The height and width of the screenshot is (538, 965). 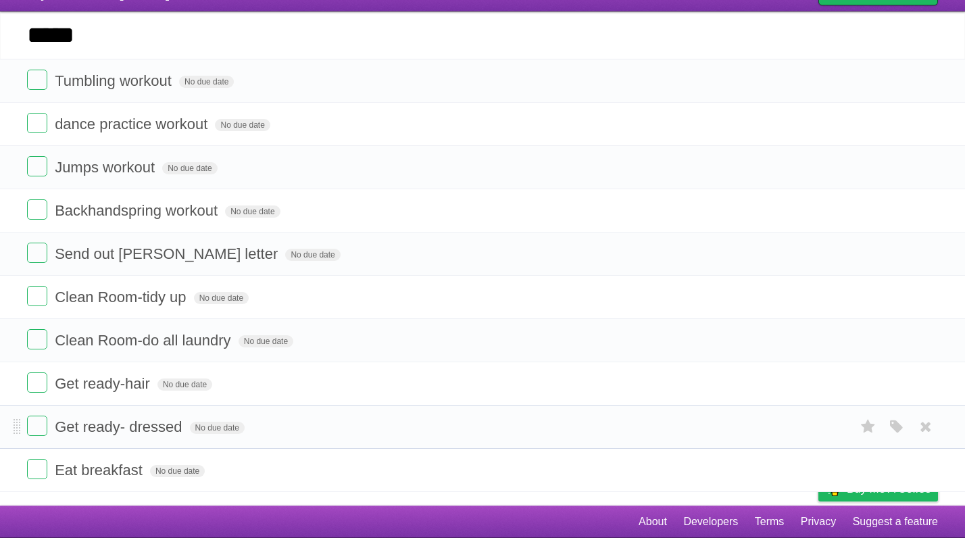 What do you see at coordinates (122, 297) in the screenshot?
I see `span: Clean Room-tidy up` at bounding box center [122, 297].